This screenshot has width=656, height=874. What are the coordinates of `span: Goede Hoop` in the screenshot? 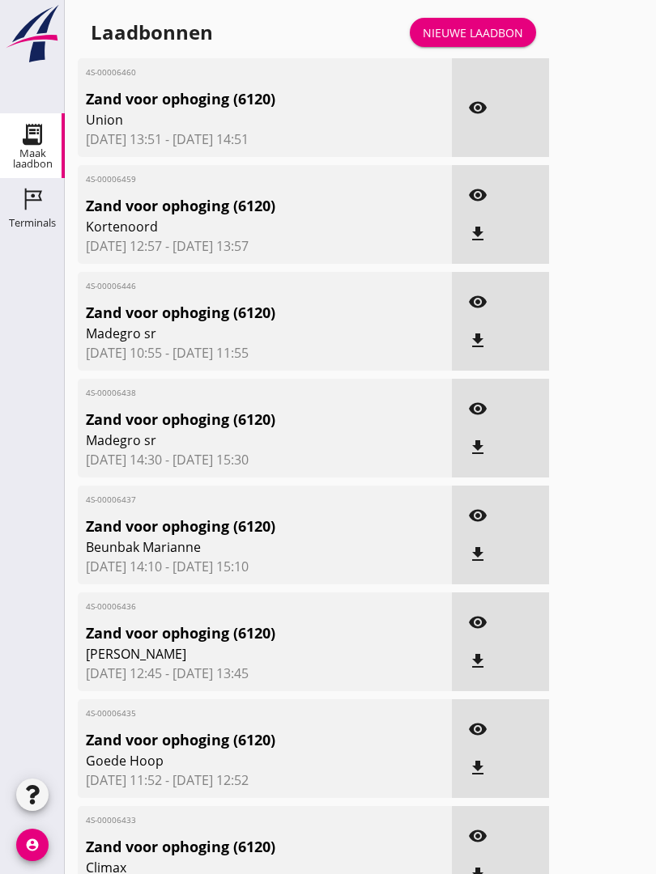 It's located at (235, 761).